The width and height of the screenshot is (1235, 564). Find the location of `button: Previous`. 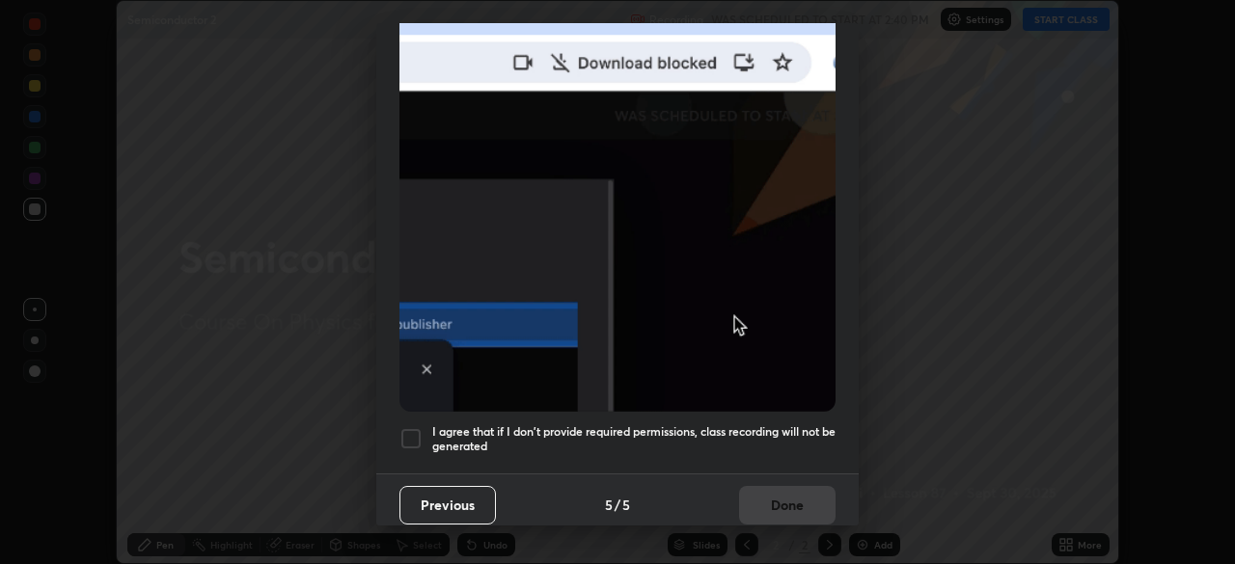

button: Previous is located at coordinates (448, 506).